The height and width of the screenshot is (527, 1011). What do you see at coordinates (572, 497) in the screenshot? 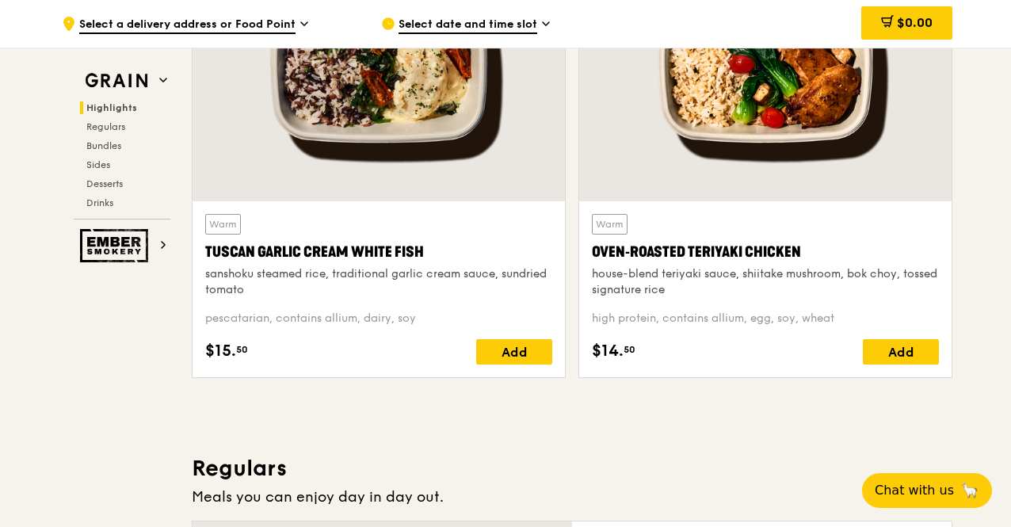
I see `div: Meals you can enjoy day in day out.` at bounding box center [572, 497].